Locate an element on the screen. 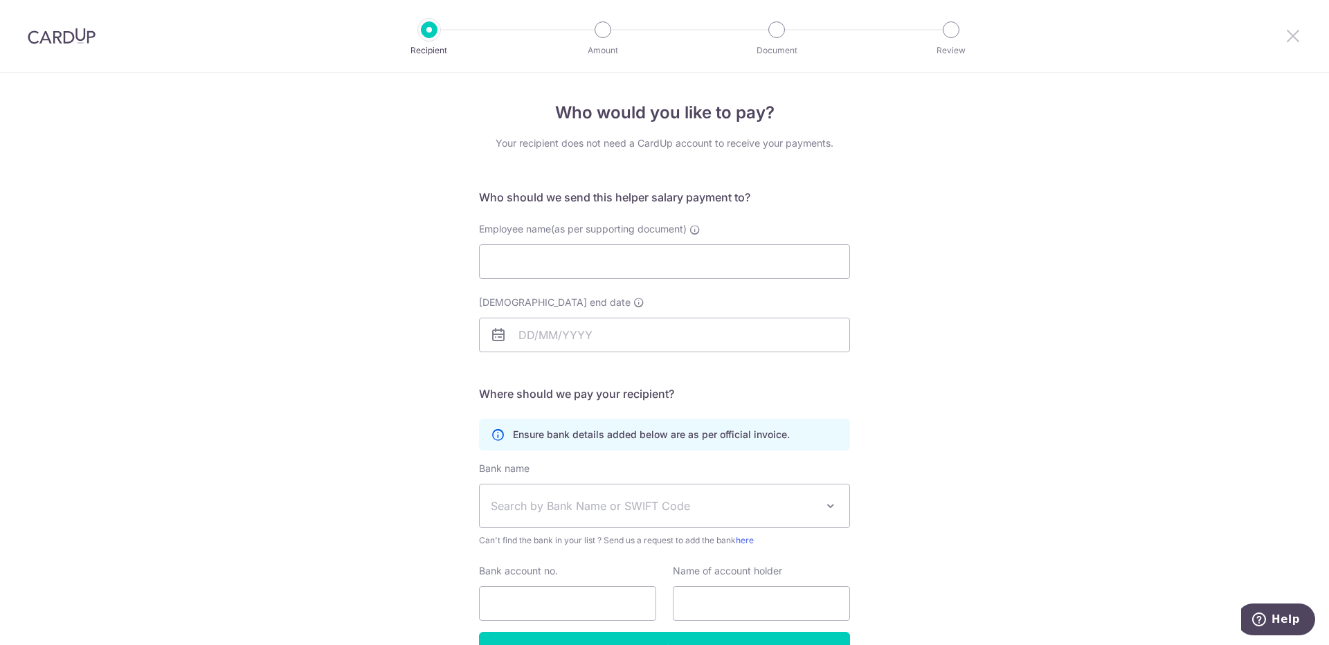 Image resolution: width=1329 pixels, height=645 pixels. div: Your recipient does not need a CardUp account to receive your payments. is located at coordinates (665, 143).